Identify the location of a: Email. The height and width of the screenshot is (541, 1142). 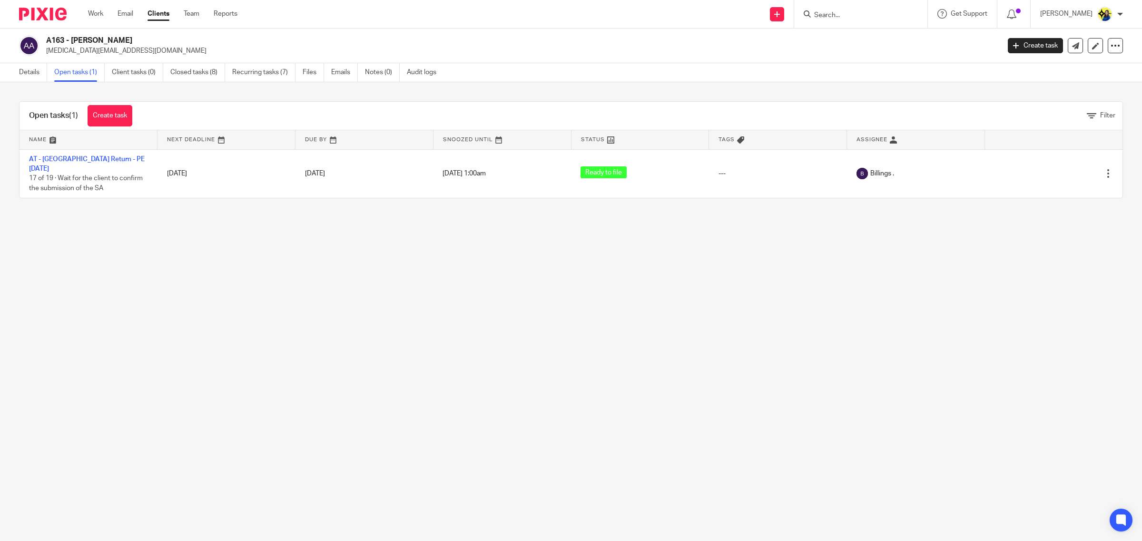
(125, 14).